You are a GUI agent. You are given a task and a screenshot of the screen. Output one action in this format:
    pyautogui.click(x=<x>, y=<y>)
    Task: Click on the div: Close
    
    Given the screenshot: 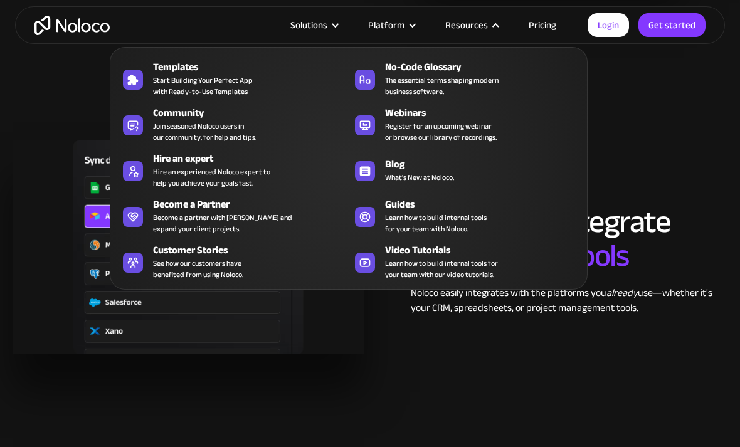 What is the action you would take?
    pyautogui.click(x=227, y=31)
    